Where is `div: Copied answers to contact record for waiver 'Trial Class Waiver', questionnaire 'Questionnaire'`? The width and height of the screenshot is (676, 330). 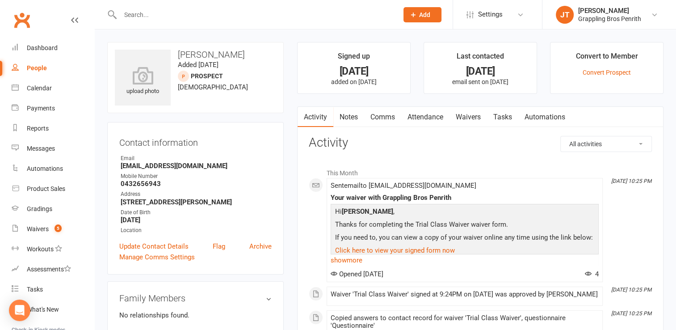
div: Copied answers to contact record for waiver 'Trial Class Waiver', questionnaire 'Questionnaire' is located at coordinates (465, 322).